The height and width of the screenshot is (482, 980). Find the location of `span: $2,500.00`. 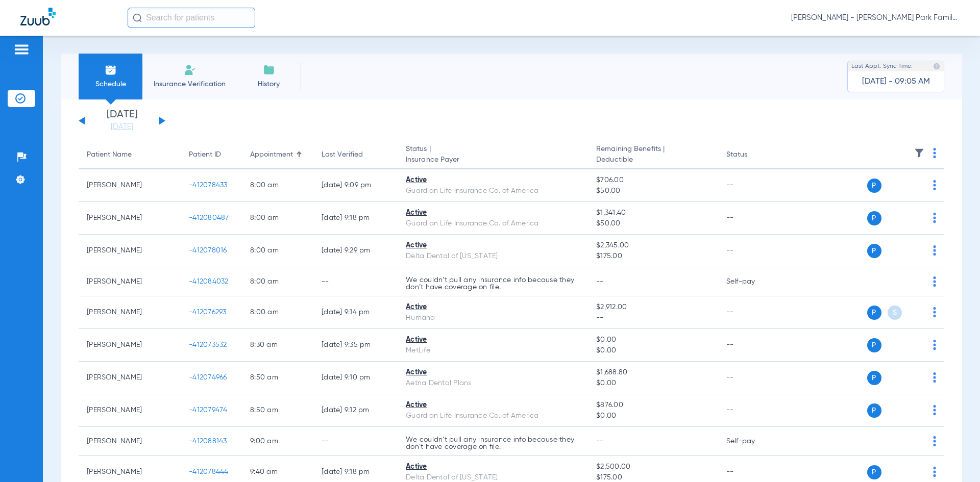

span: $2,500.00 is located at coordinates (653, 467).